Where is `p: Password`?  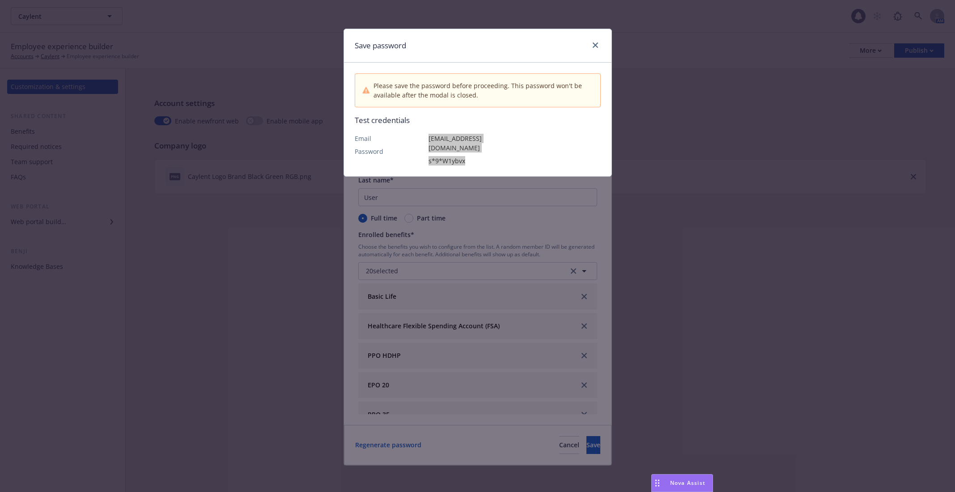
p: Password is located at coordinates (391, 151).